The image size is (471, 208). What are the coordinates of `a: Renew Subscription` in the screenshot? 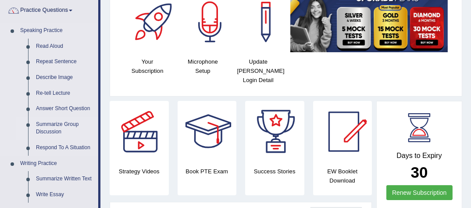 It's located at (420, 193).